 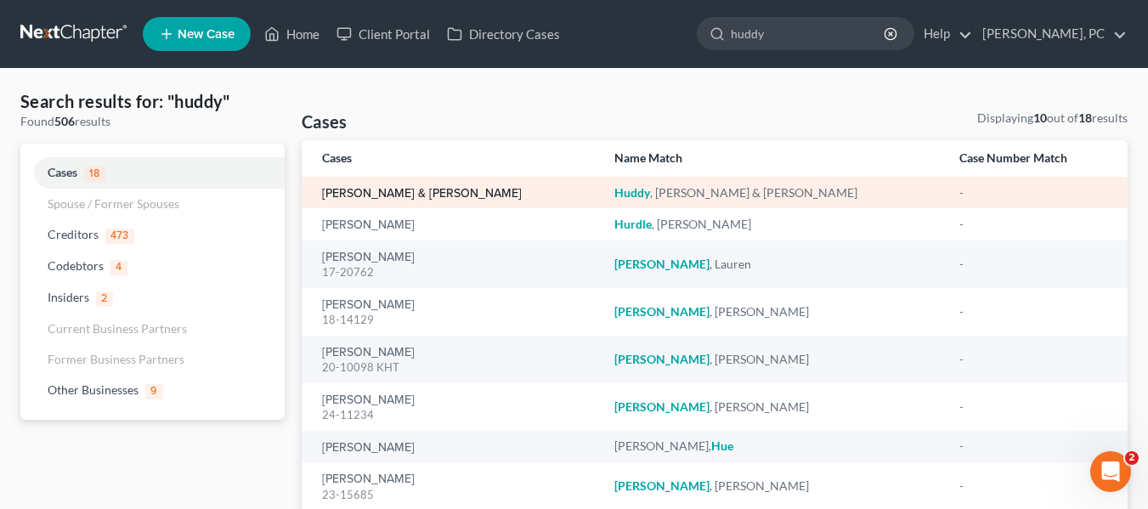 I want to click on span: Other Businesses, so click(x=93, y=389).